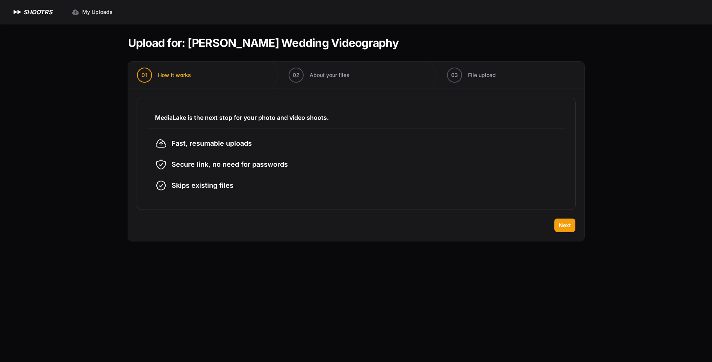  I want to click on span: Fast, resumable uploads, so click(212, 143).